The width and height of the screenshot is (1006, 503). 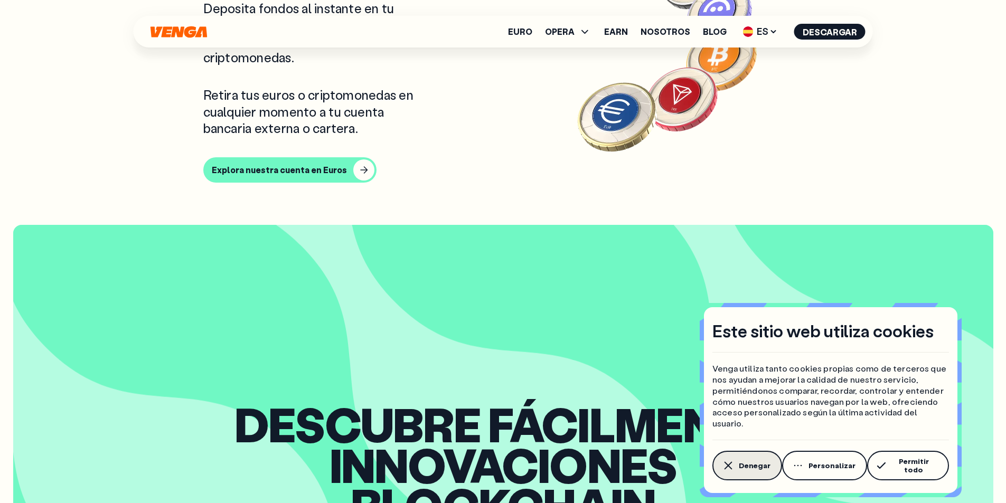 What do you see at coordinates (761, 32) in the screenshot?
I see `span: ES` at bounding box center [761, 32].